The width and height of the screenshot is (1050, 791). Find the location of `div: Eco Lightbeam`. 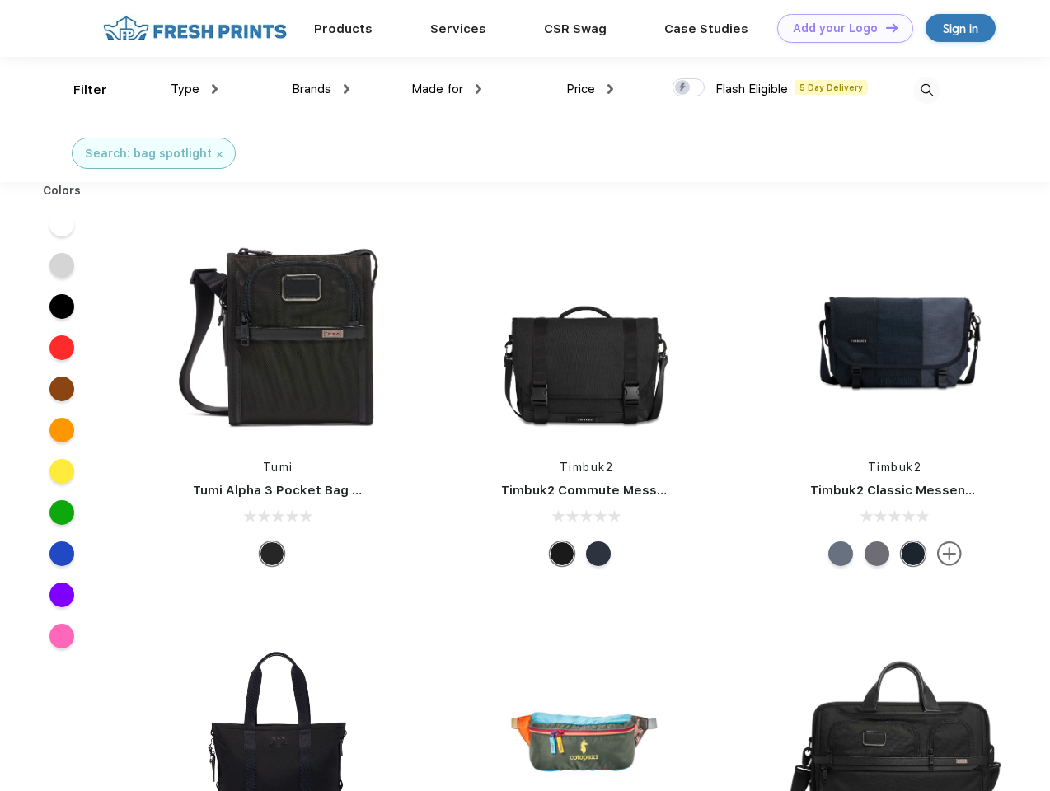

div: Eco Lightbeam is located at coordinates (840, 554).